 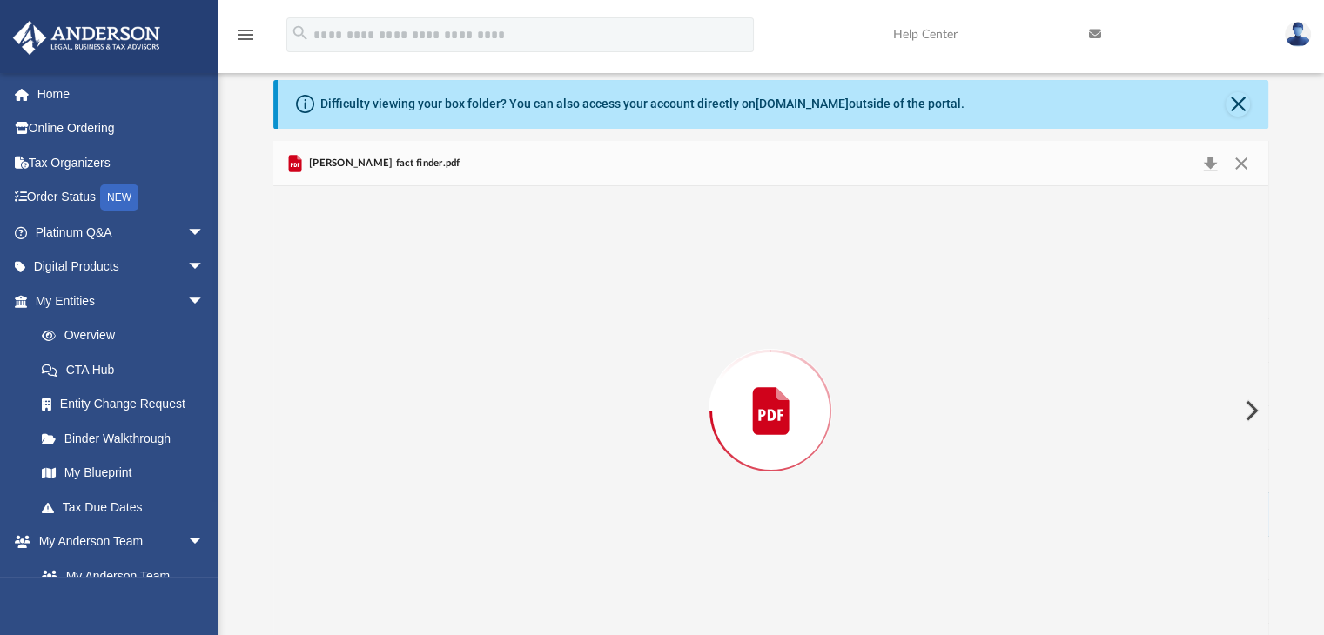 What do you see at coordinates (121, 129) in the screenshot?
I see `a: Online Ordering` at bounding box center [121, 129].